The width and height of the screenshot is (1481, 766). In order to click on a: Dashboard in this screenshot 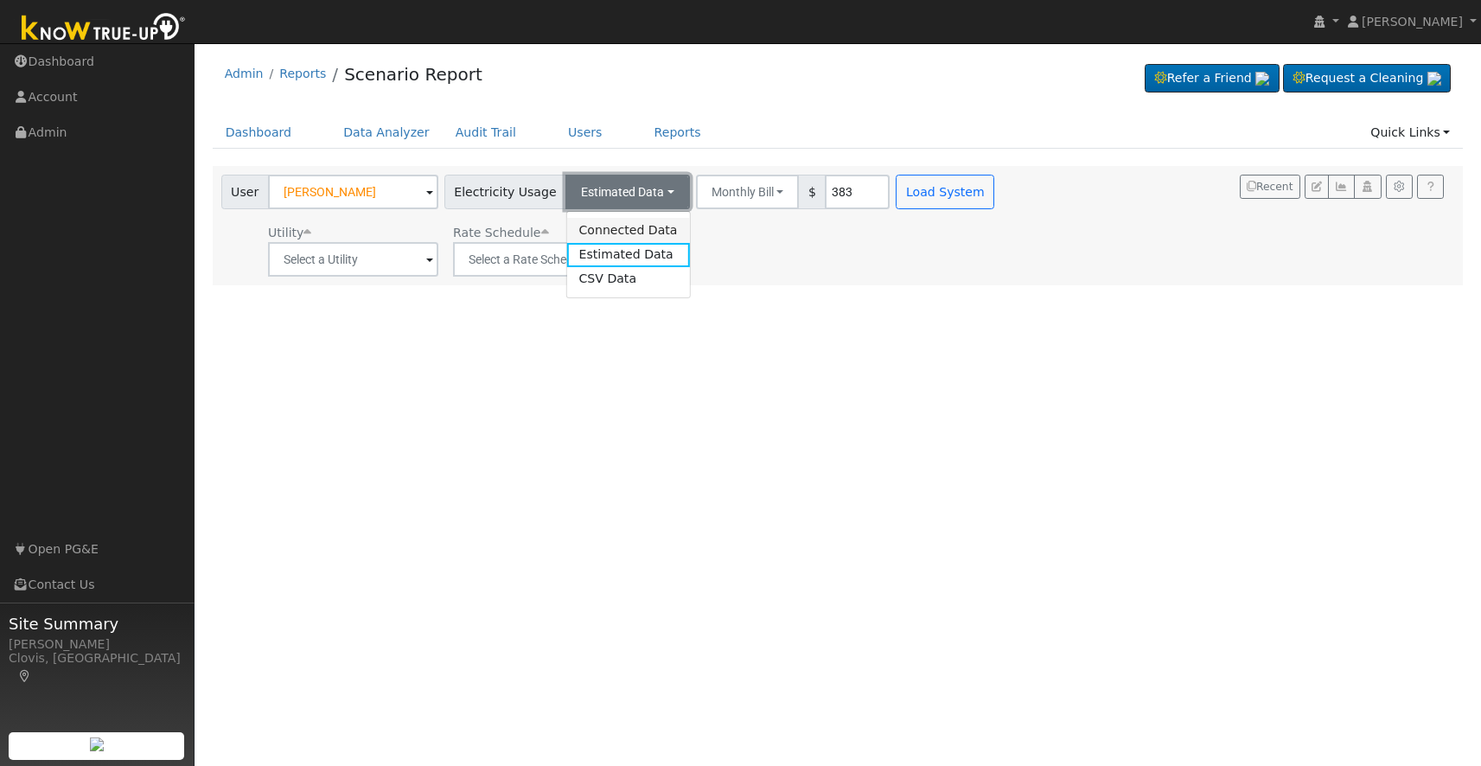, I will do `click(258, 132)`.